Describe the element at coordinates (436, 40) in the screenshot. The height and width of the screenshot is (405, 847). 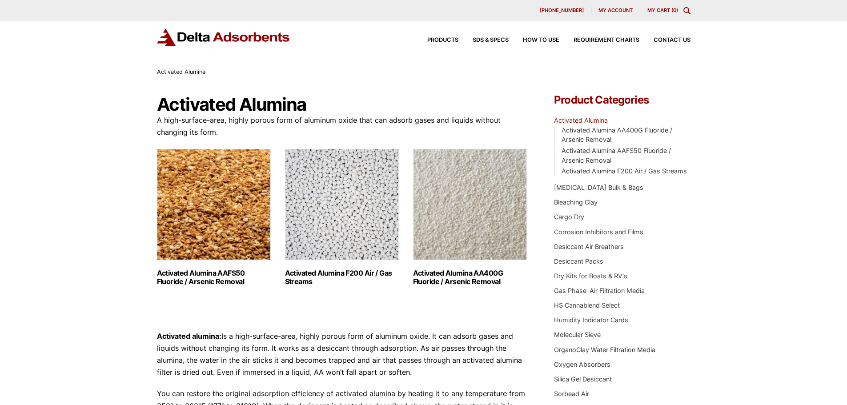
I see `a: Products` at that location.